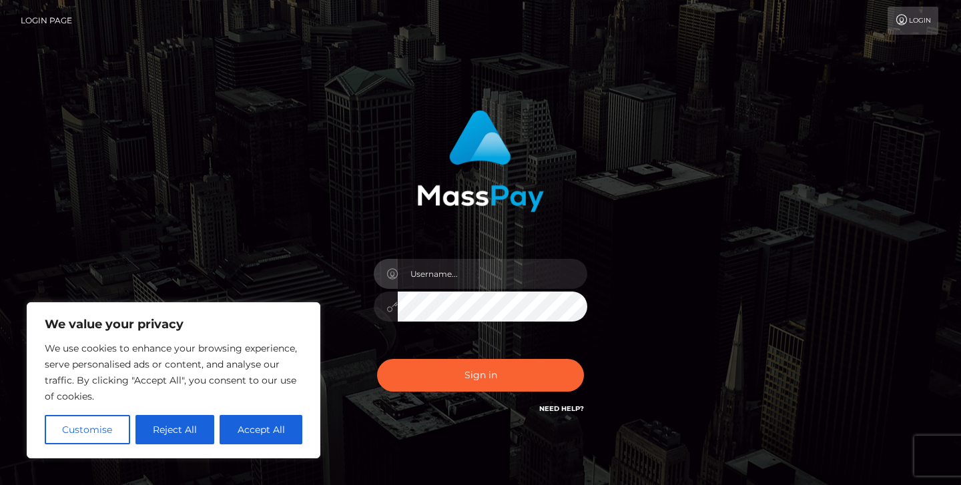 The height and width of the screenshot is (485, 961). What do you see at coordinates (174, 380) in the screenshot?
I see `div: We value your privacy` at bounding box center [174, 380].